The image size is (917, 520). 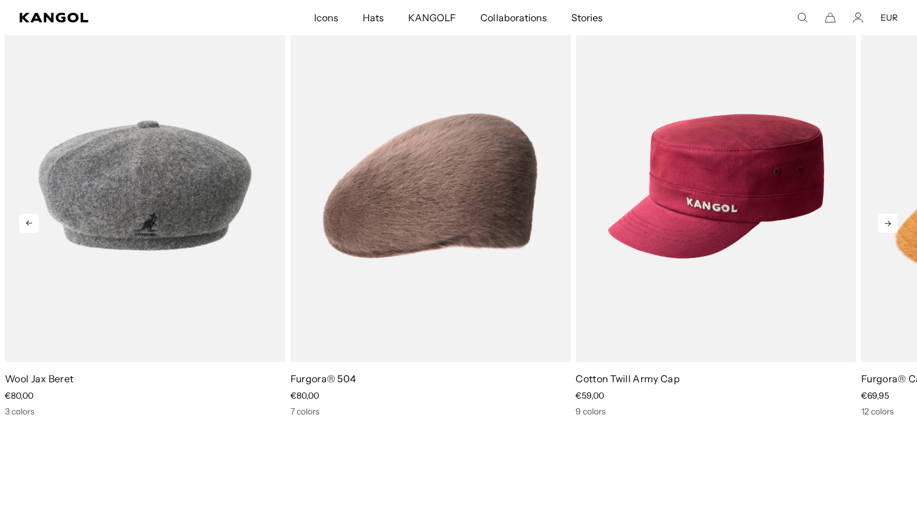 What do you see at coordinates (113, 18) in the screenshot?
I see `a: Kangol` at bounding box center [113, 18].